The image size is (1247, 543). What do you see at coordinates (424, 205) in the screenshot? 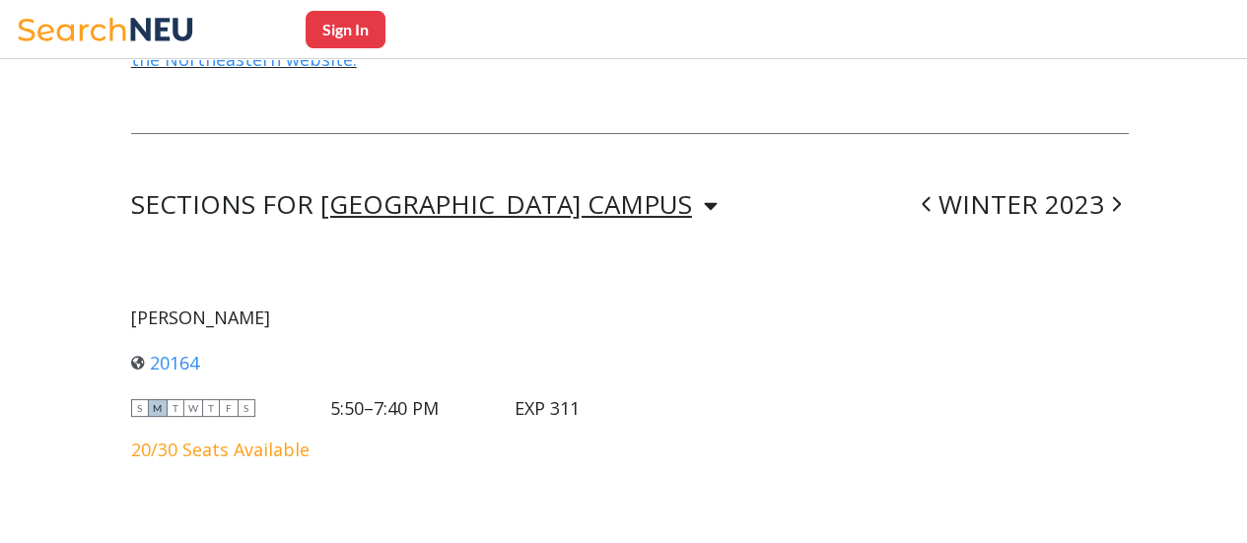
I see `div: SECTIONS FOR` at bounding box center [424, 205].